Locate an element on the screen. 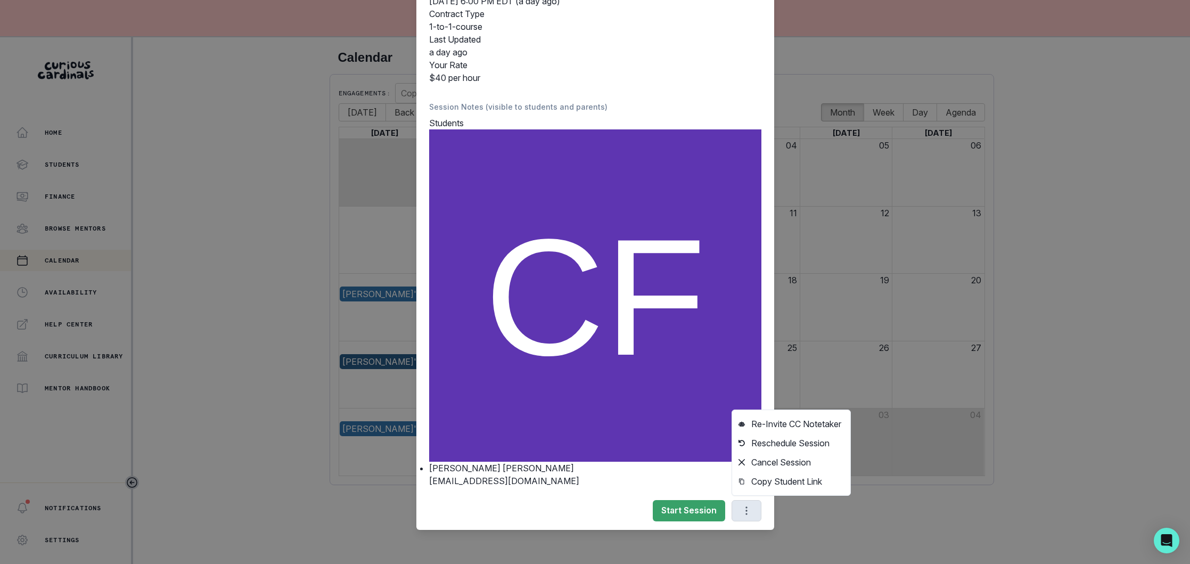  dt: Contract Type is located at coordinates (595, 14).